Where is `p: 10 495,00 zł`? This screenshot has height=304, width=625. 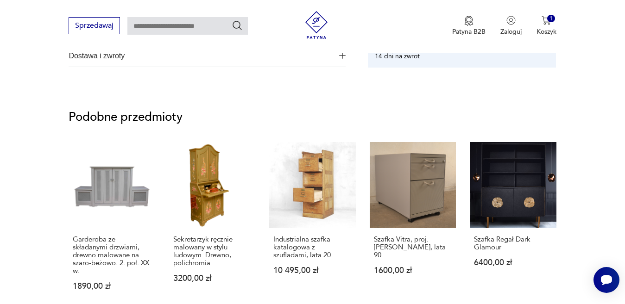
p: 10 495,00 zł is located at coordinates (312, 271).